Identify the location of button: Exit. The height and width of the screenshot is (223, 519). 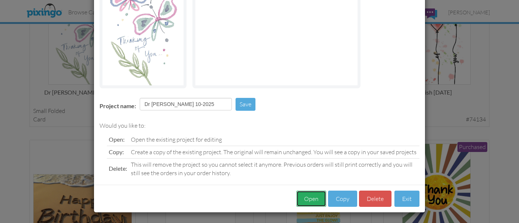
(407, 199).